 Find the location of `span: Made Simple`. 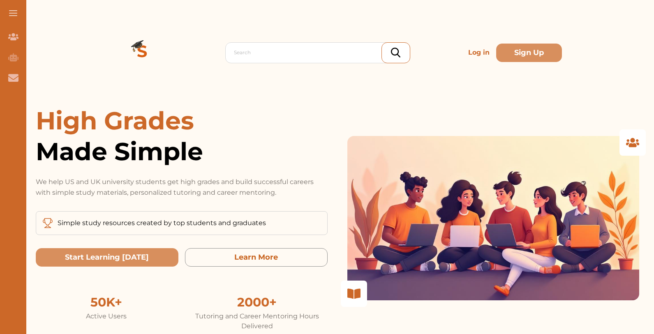

span: Made Simple is located at coordinates (182, 151).